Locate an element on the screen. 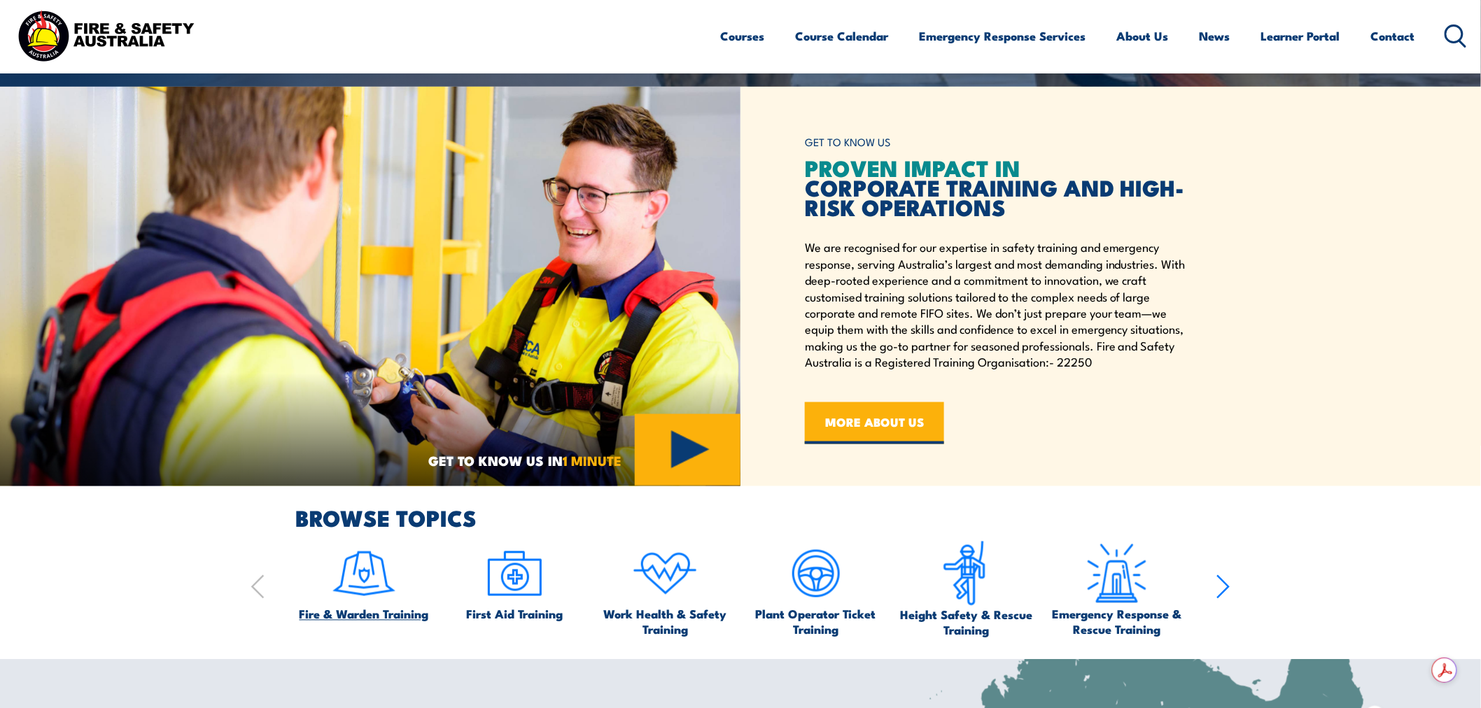 The height and width of the screenshot is (708, 1481). strong: 1 MINUTE is located at coordinates (593, 460).